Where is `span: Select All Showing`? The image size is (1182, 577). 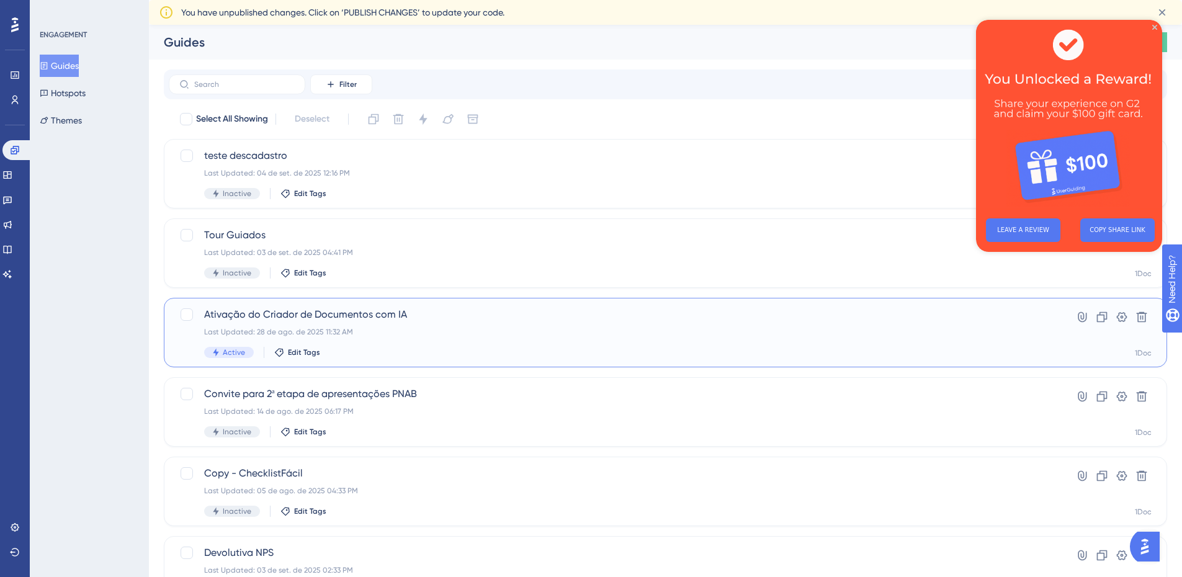
span: Select All Showing is located at coordinates (232, 119).